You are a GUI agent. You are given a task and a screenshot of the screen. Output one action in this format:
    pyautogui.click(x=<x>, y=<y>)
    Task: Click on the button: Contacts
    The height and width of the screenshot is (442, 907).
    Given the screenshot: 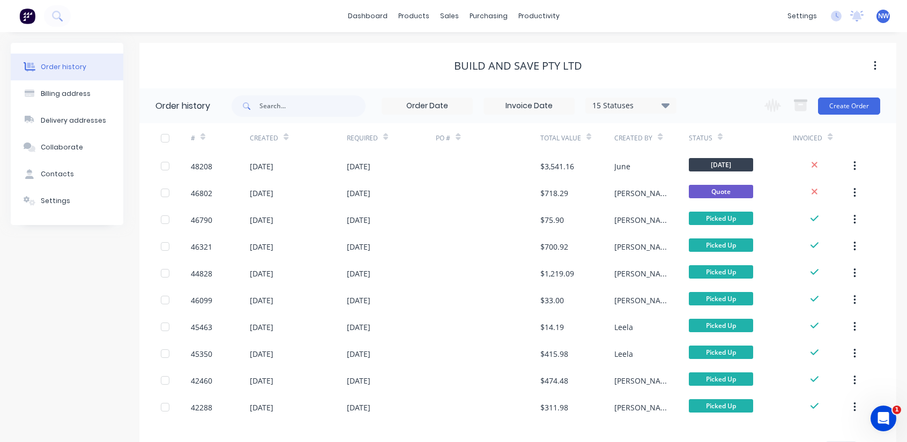 What is the action you would take?
    pyautogui.click(x=67, y=174)
    